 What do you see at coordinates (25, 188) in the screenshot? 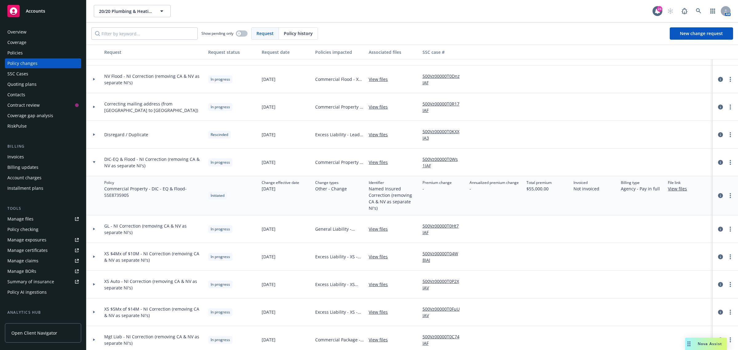
I see `div: Installment plans` at bounding box center [25, 188].